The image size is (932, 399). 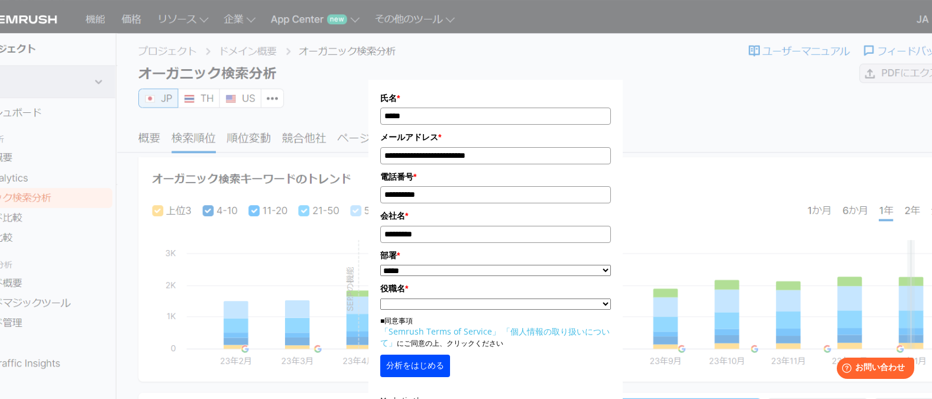 I want to click on label: 電話番号, so click(x=496, y=177).